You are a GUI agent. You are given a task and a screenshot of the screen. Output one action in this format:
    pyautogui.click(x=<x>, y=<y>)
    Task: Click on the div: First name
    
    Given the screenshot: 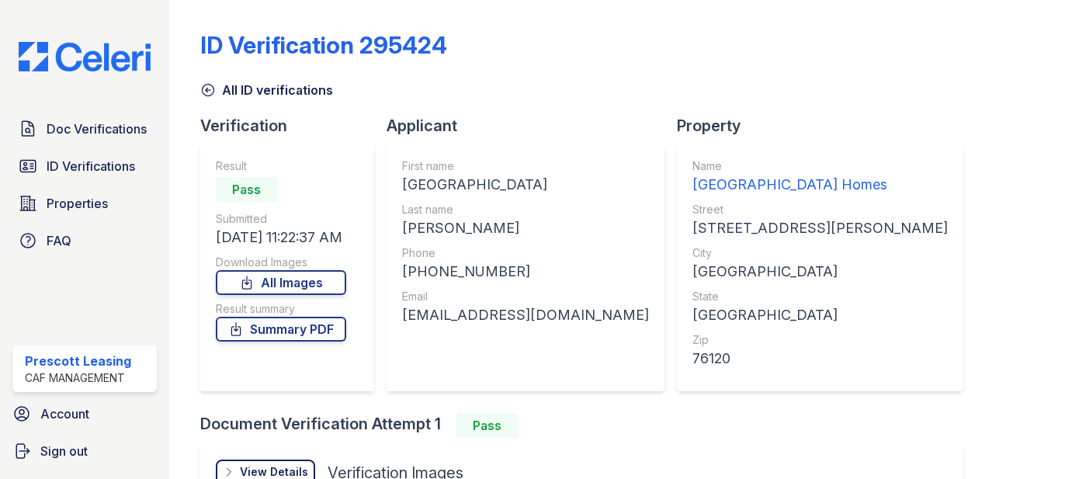 What is the action you would take?
    pyautogui.click(x=525, y=166)
    